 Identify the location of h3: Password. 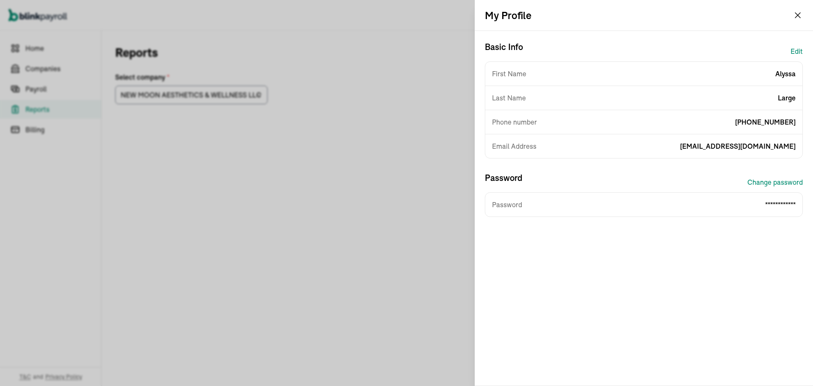
(504, 182).